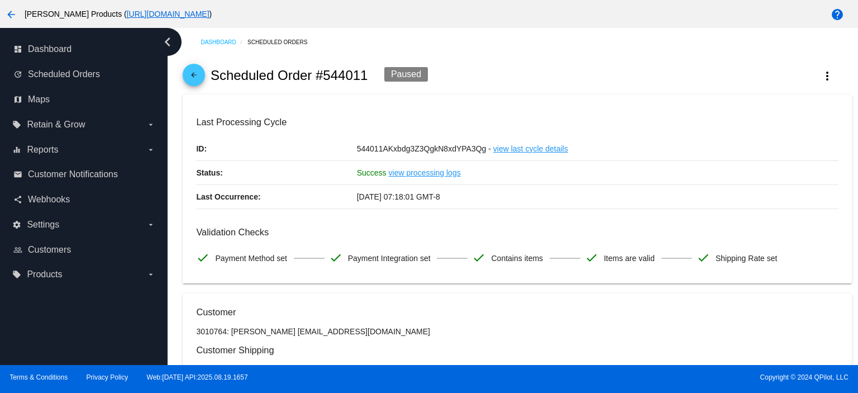 The height and width of the screenshot is (393, 858). What do you see at coordinates (64, 74) in the screenshot?
I see `span: Scheduled Orders` at bounding box center [64, 74].